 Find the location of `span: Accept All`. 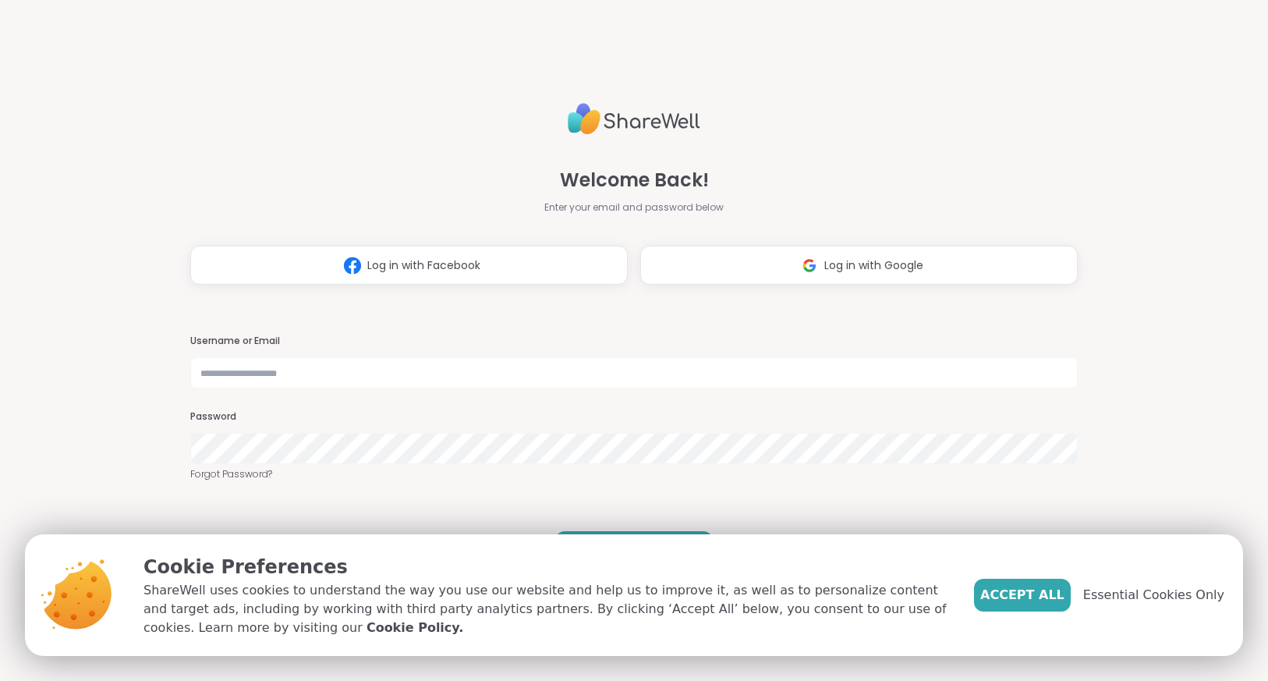

span: Accept All is located at coordinates (1022, 595).